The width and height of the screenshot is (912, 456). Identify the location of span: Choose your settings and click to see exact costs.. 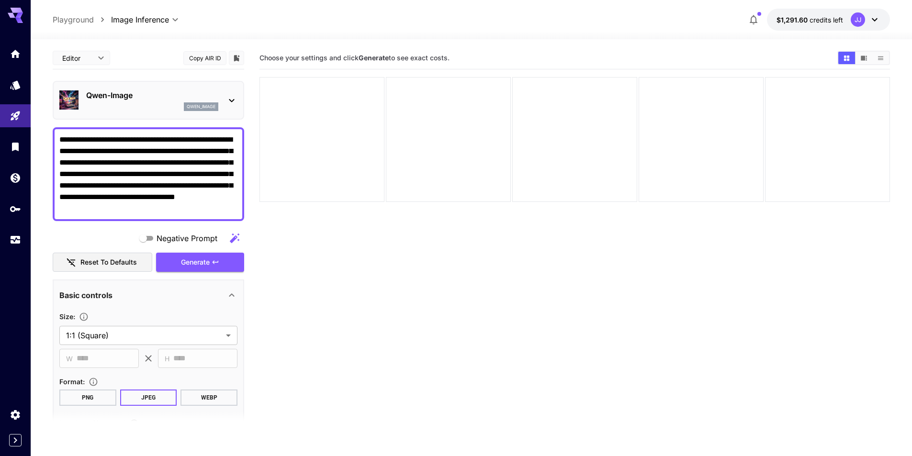
(354, 57).